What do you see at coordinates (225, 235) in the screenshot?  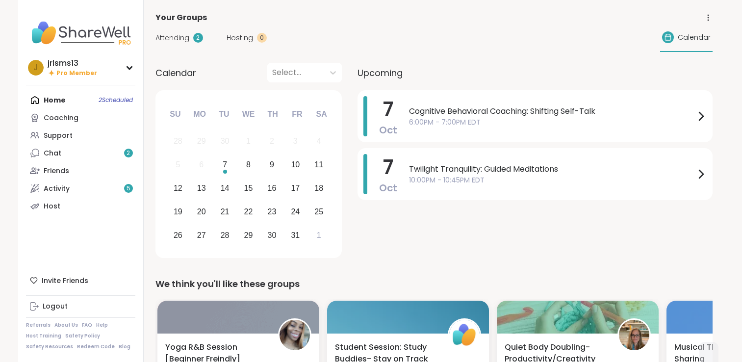 I see `div: 28` at bounding box center [225, 235].